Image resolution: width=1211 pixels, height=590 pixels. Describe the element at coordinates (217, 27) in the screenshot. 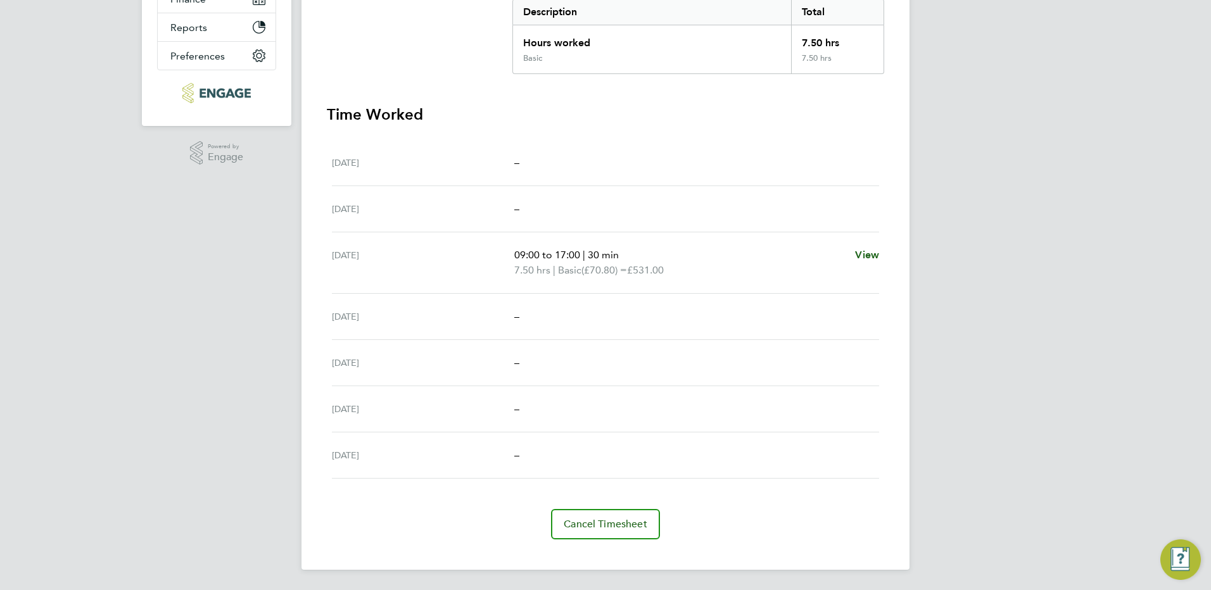

I see `button: Reports` at that location.